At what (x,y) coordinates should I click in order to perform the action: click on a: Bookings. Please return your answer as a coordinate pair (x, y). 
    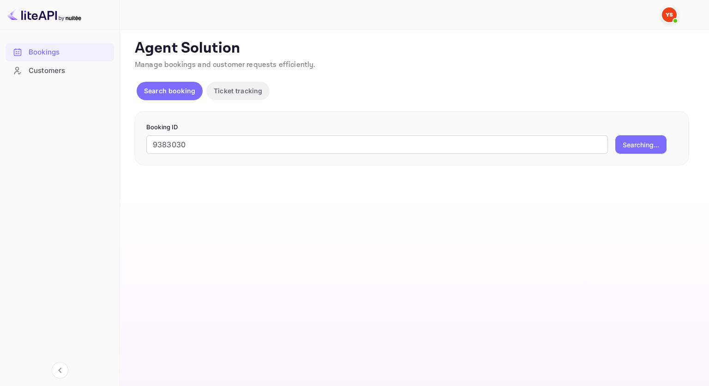
    Looking at the image, I should click on (60, 52).